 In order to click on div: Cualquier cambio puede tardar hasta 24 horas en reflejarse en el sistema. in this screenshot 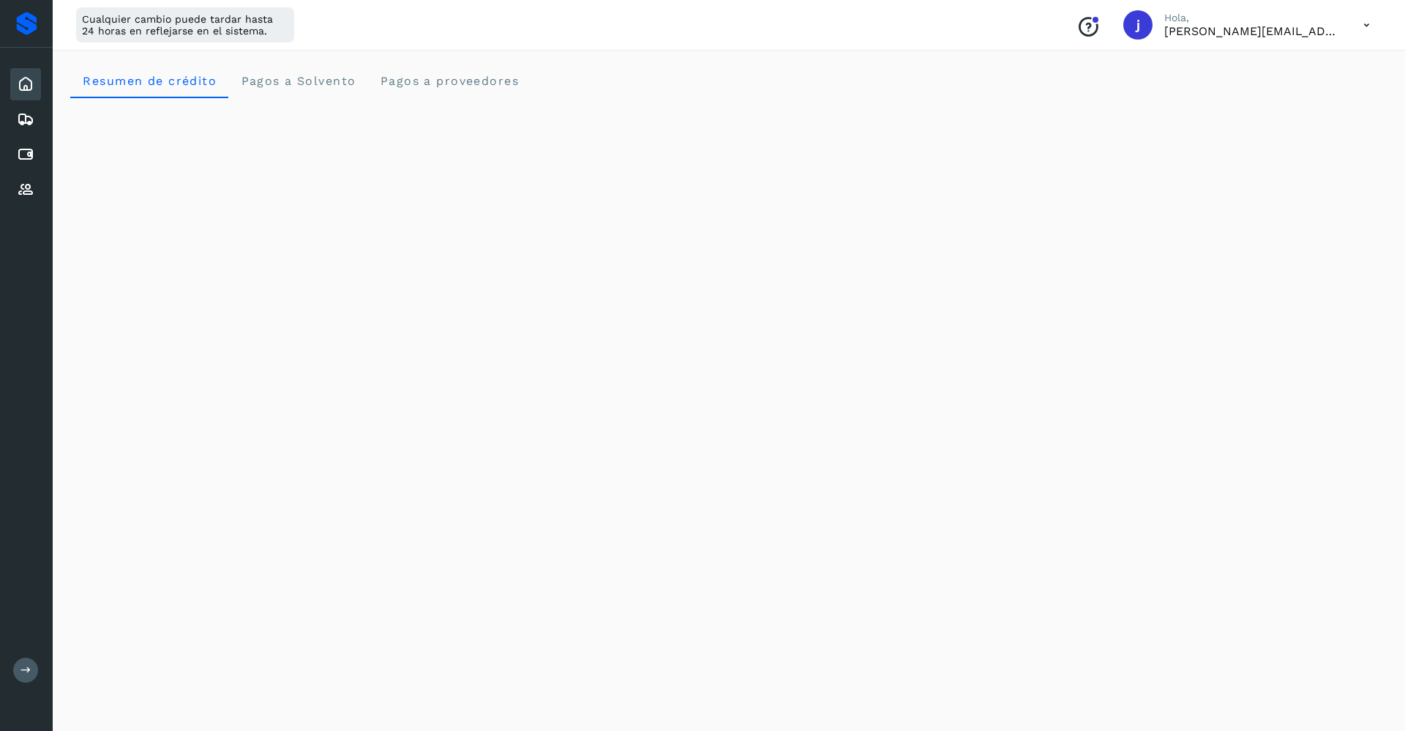, I will do `click(185, 25)`.